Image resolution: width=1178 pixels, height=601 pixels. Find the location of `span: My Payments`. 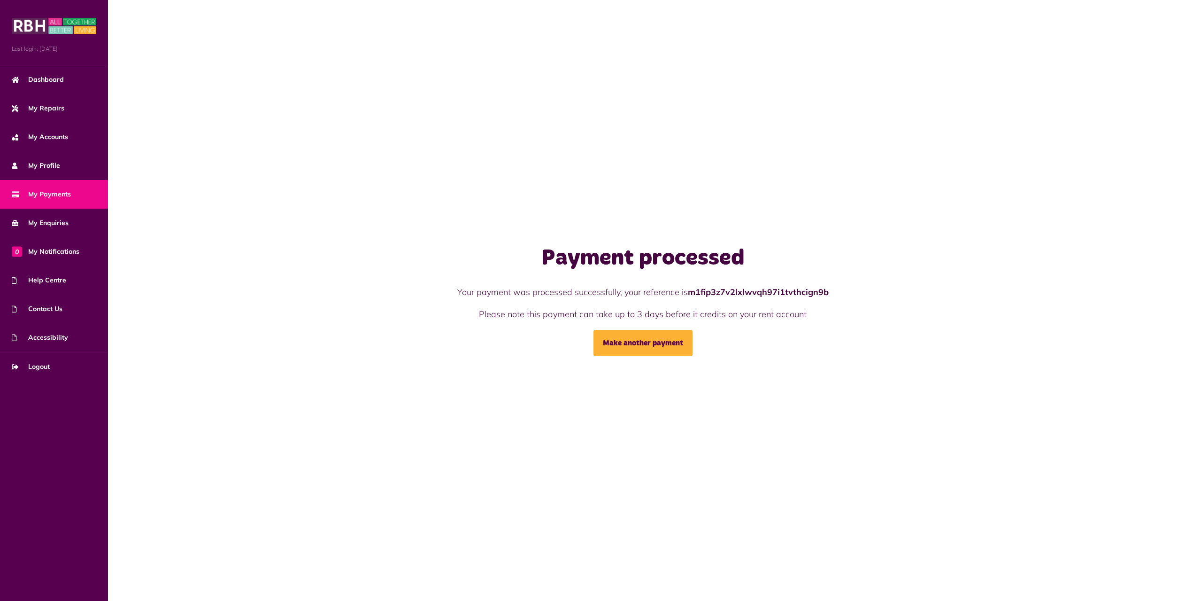

span: My Payments is located at coordinates (41, 194).